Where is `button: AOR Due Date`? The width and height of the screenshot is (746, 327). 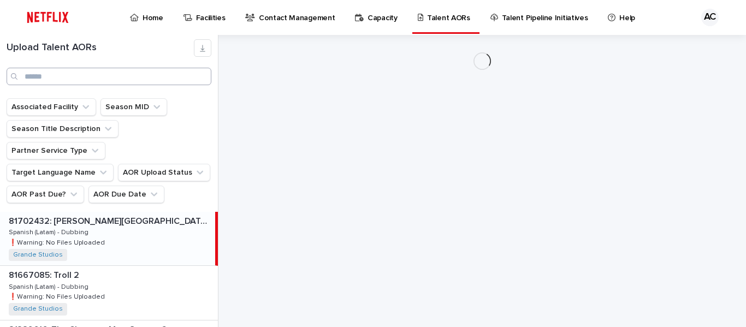 button: AOR Due Date is located at coordinates (126, 194).